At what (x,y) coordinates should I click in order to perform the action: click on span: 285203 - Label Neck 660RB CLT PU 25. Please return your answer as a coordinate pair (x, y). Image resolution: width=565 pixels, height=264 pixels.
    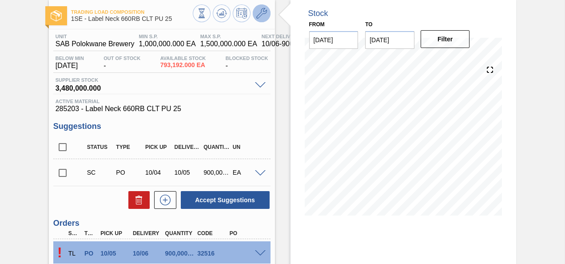
    Looking at the image, I should click on (162, 109).